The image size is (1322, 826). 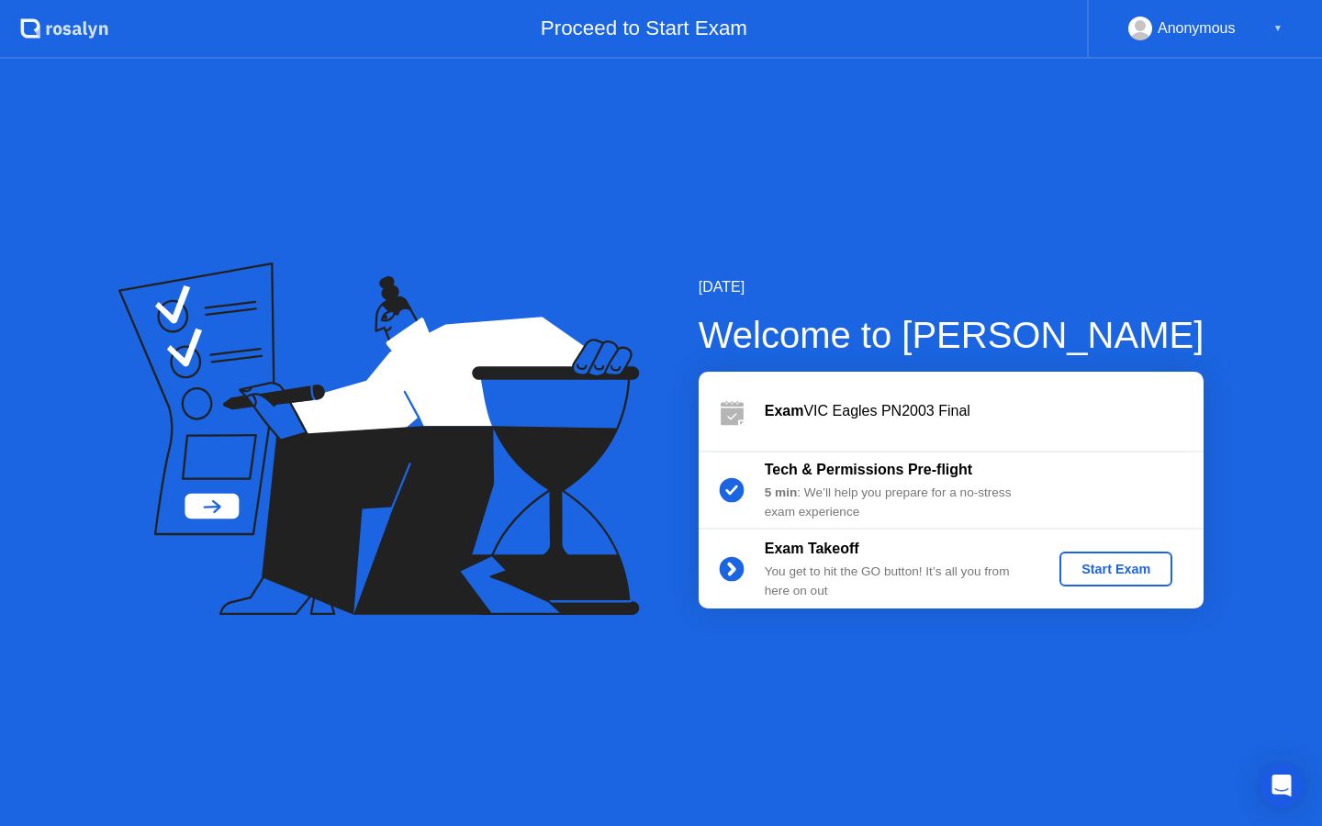 What do you see at coordinates (868, 469) in the screenshot?
I see `b: Tech & Permissions Pre-flight` at bounding box center [868, 469].